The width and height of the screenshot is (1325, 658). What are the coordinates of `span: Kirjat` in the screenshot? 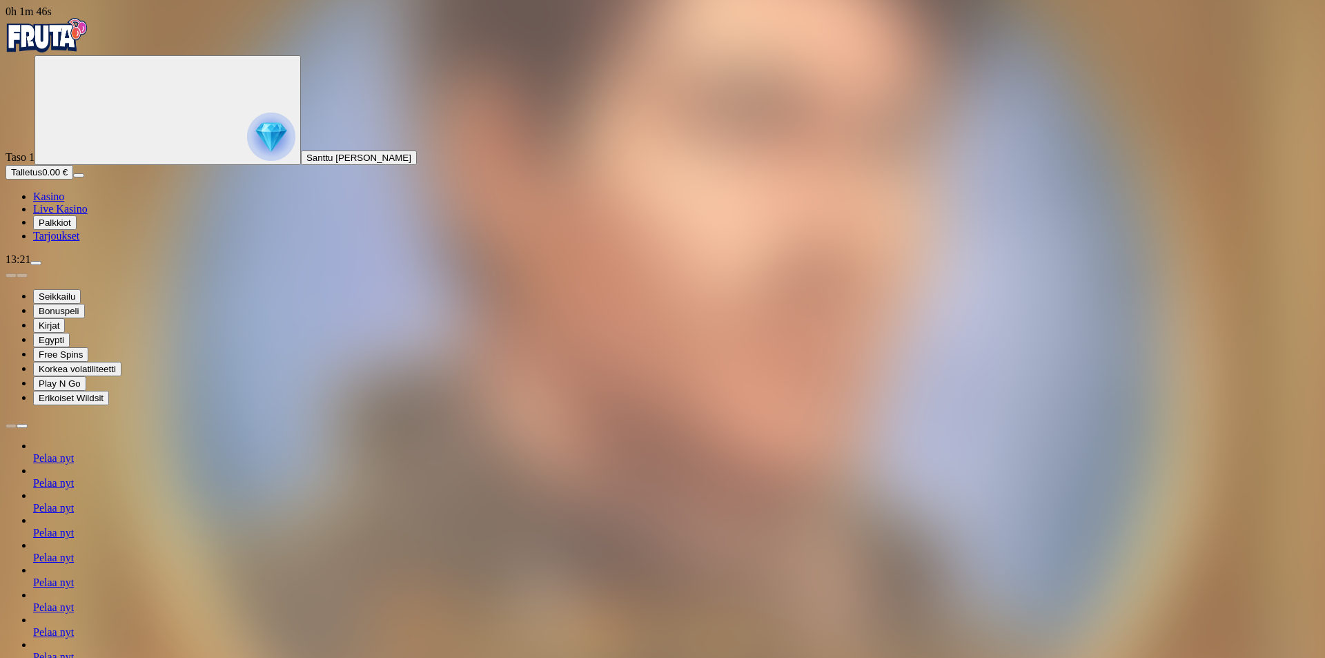 It's located at (49, 325).